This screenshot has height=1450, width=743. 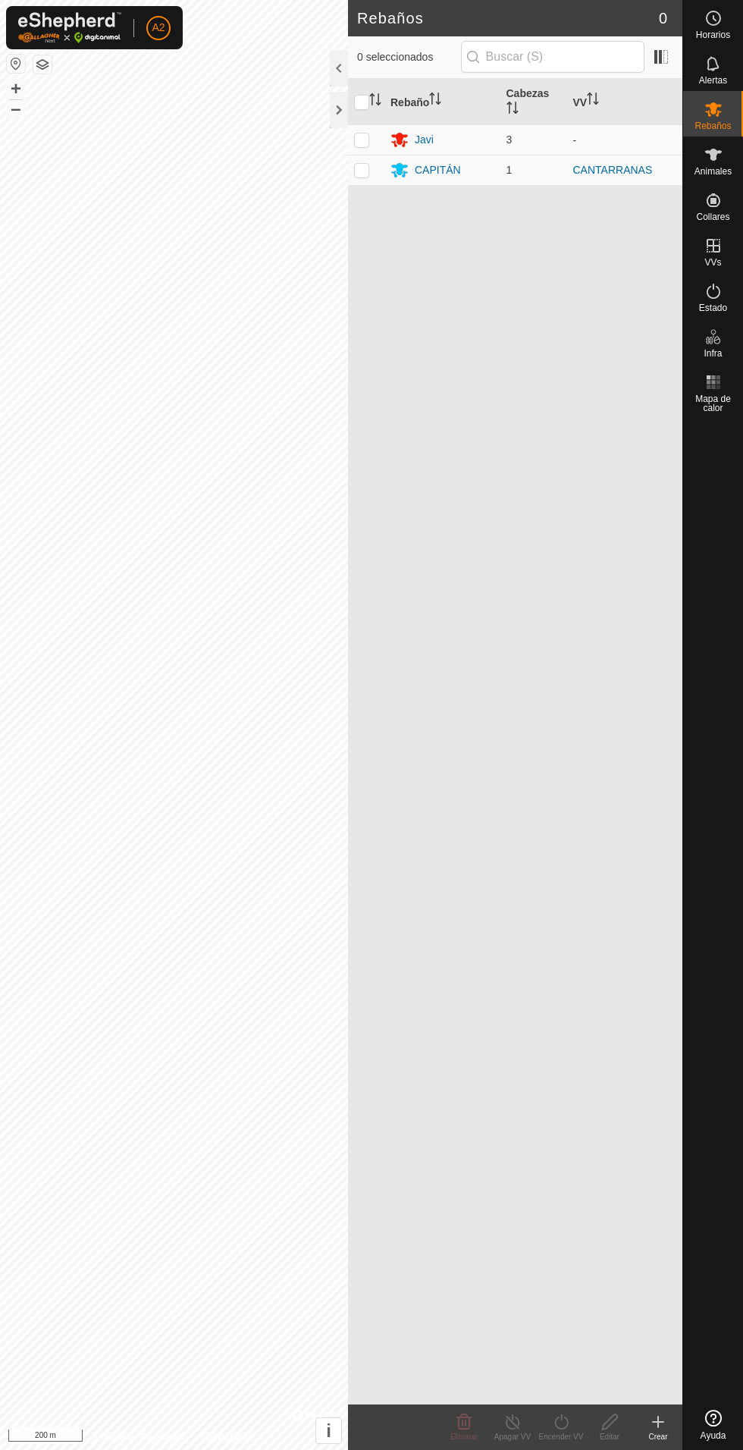 What do you see at coordinates (714, 1436) in the screenshot?
I see `font: Ayuda` at bounding box center [714, 1436].